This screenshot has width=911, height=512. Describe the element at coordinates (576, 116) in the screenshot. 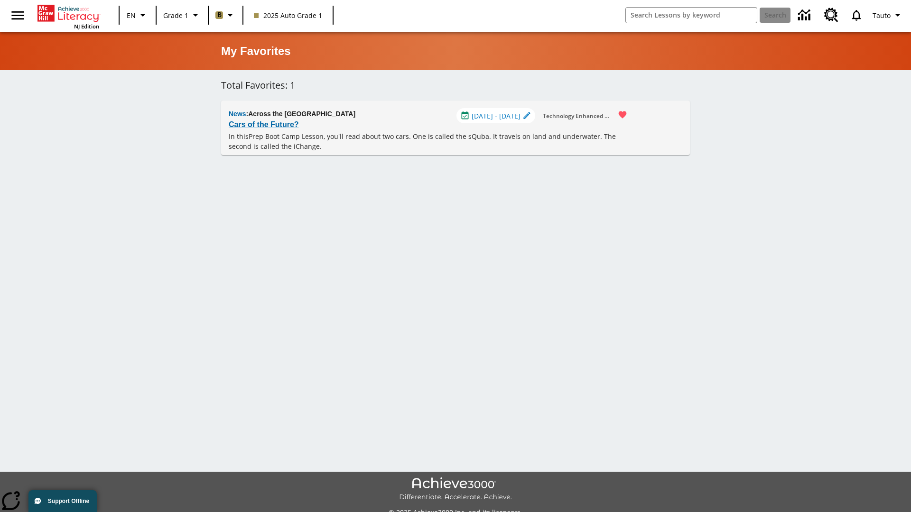

I see `button: Technology Enhanced Item` at that location.